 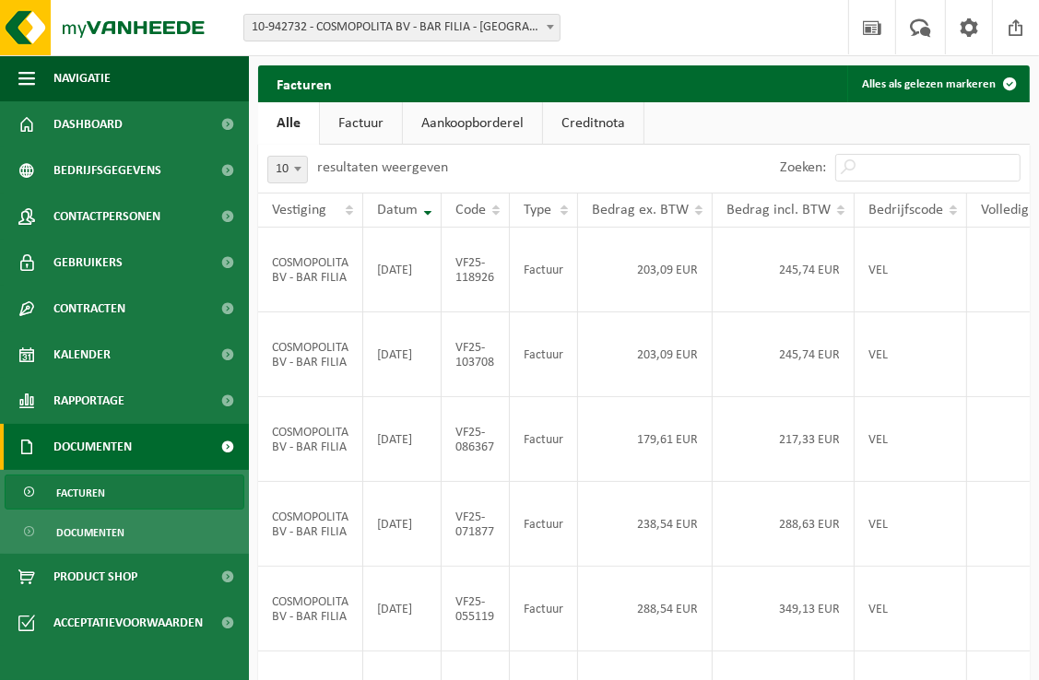 I want to click on span: Bedrag incl. BTW, so click(x=778, y=210).